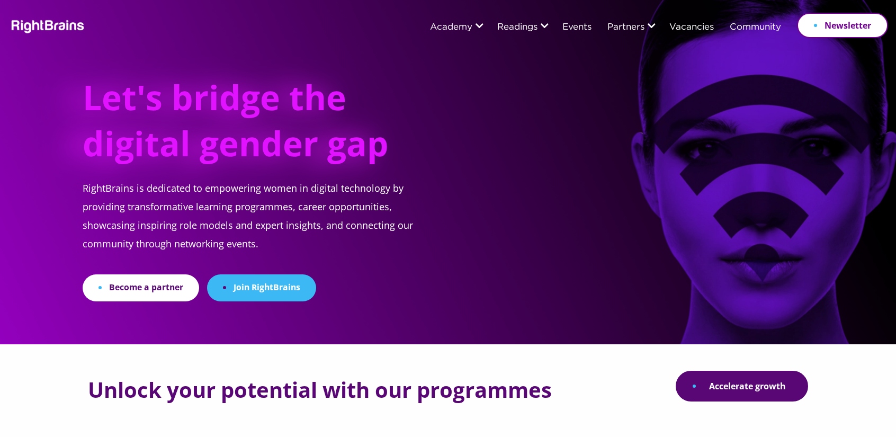 The width and height of the screenshot is (896, 437). I want to click on a: Become a partner, so click(141, 288).